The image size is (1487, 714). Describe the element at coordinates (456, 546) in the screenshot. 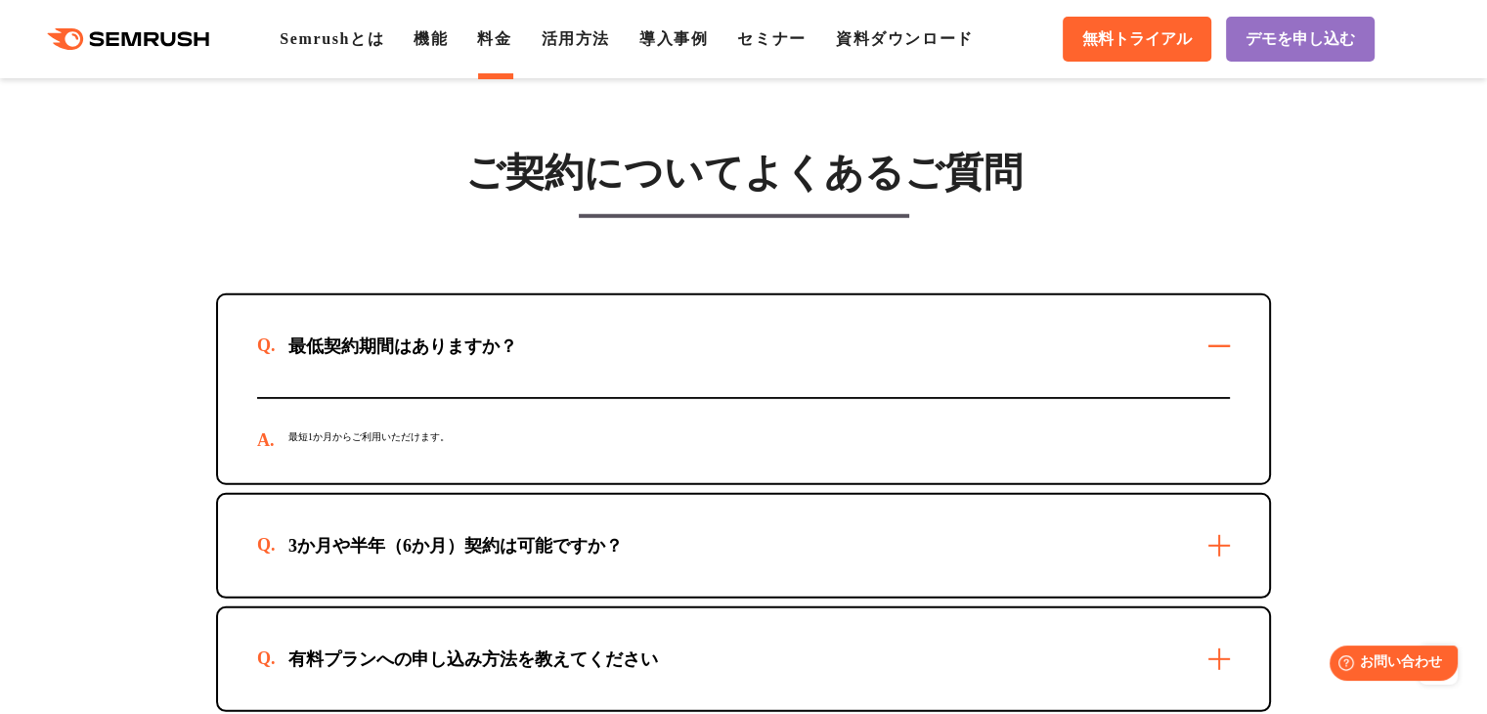

I see `div: 3か月や半年（6か月）契約は可能ですか？` at that location.